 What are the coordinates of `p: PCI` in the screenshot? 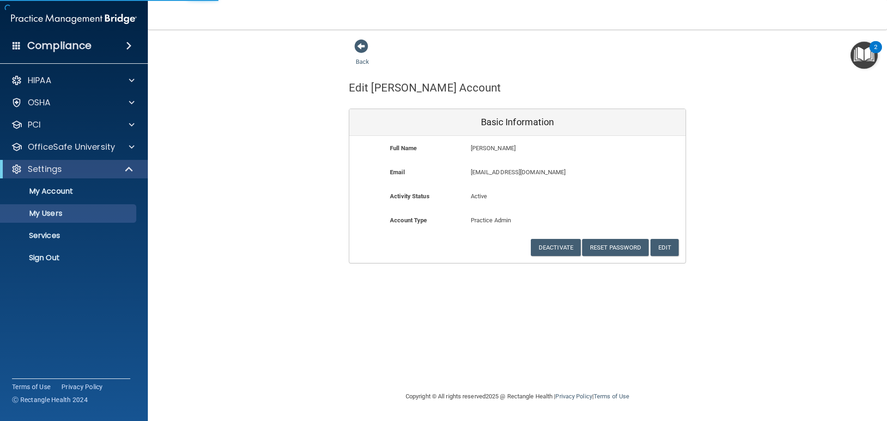 It's located at (34, 125).